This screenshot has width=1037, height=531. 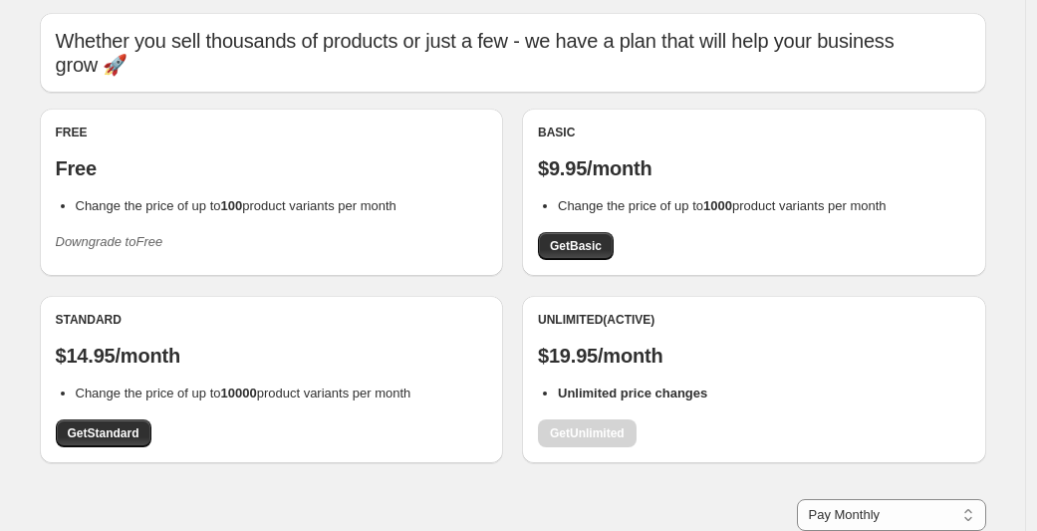 I want to click on div: Unlimited (Active), so click(x=754, y=320).